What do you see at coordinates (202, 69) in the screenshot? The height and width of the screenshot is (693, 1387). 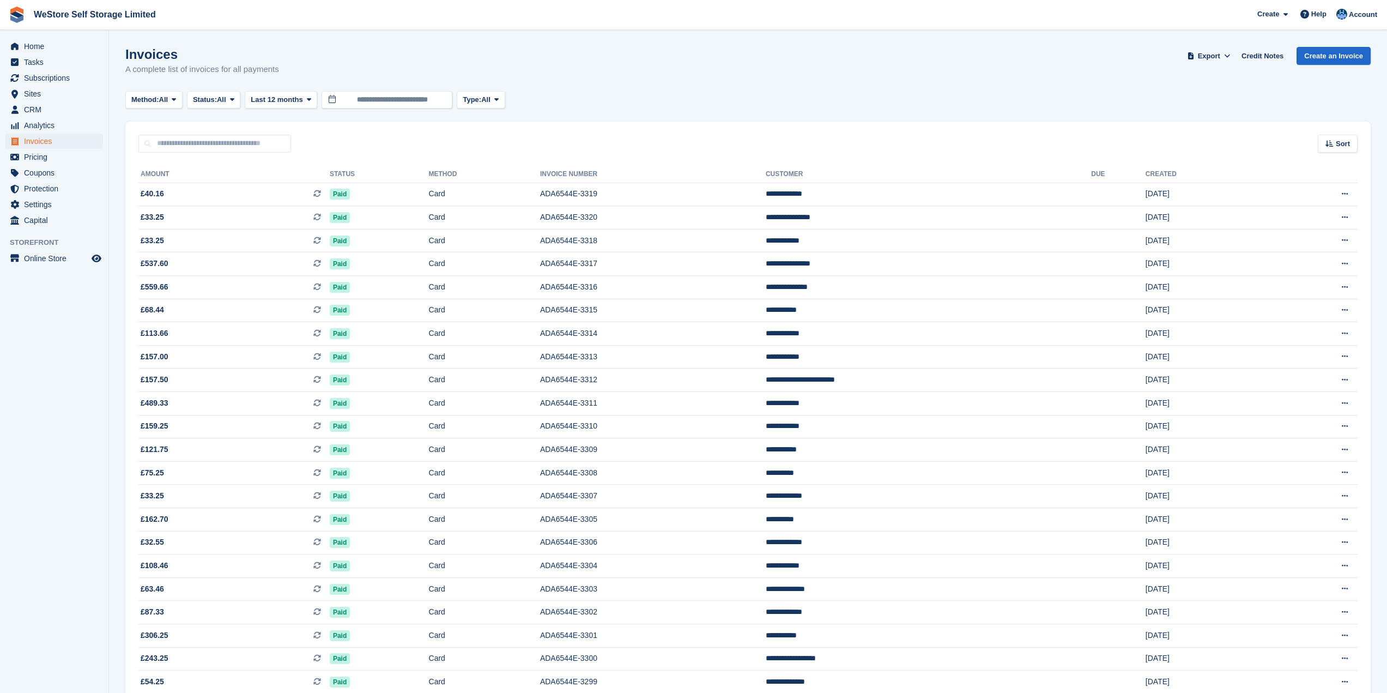 I see `p: A complete list of invoices for all payments` at bounding box center [202, 69].